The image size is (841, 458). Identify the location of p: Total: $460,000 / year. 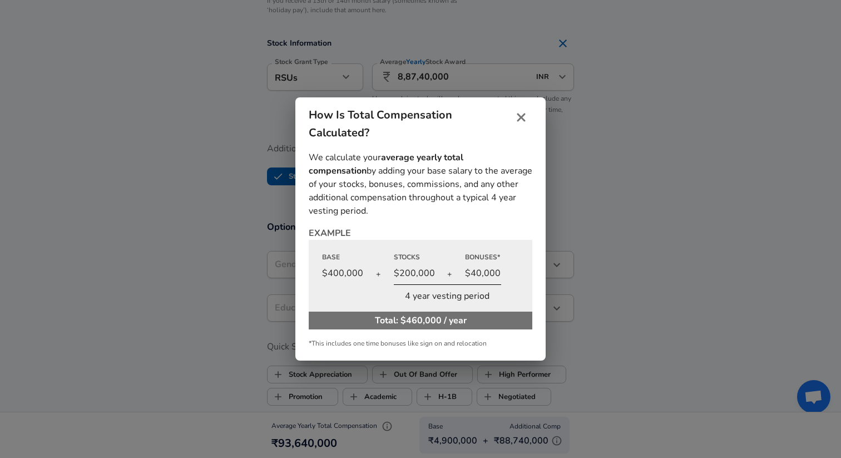
(420, 320).